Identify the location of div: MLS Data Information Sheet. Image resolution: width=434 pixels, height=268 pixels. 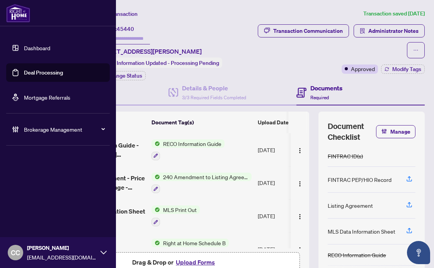
(361, 231).